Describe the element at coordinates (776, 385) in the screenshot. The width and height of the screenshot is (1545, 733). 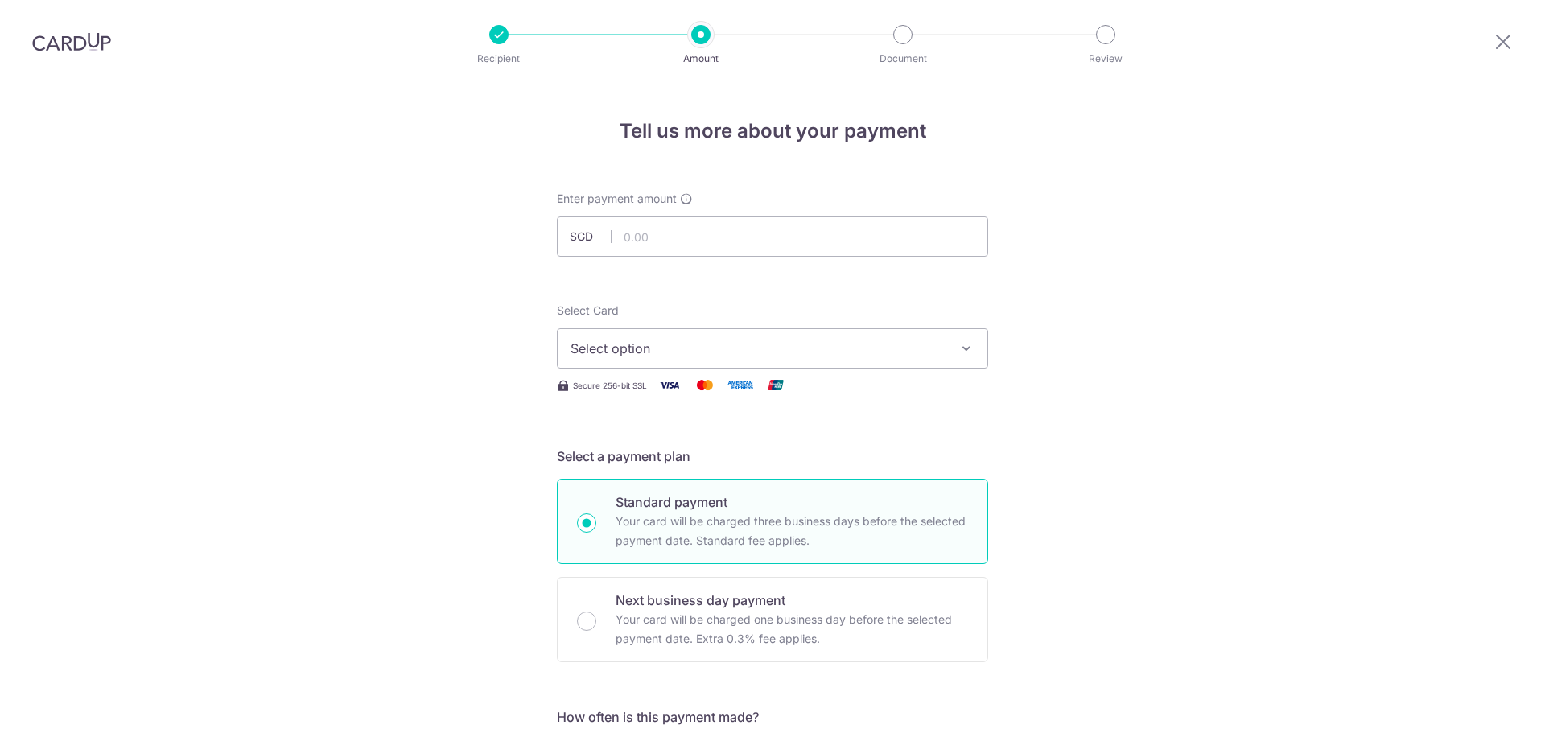
I see `img: Union Pay` at that location.